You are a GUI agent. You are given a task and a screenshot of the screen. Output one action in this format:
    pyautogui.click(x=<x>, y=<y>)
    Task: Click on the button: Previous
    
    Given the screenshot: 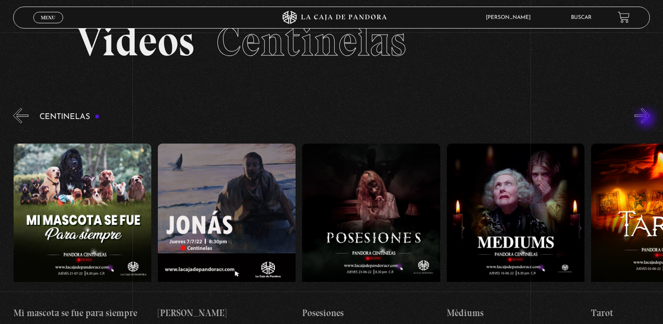 What is the action you would take?
    pyautogui.click(x=21, y=115)
    